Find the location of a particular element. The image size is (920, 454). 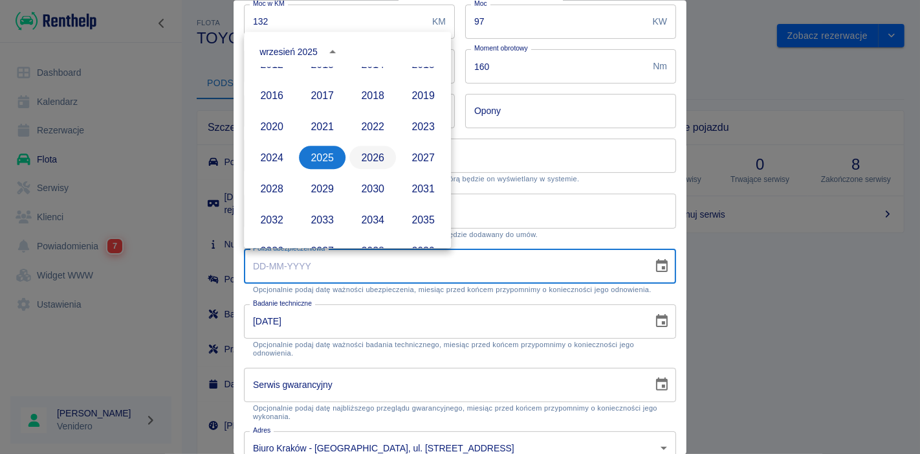

input: 1J4FA29P4YP728937 is located at coordinates (460, 210).